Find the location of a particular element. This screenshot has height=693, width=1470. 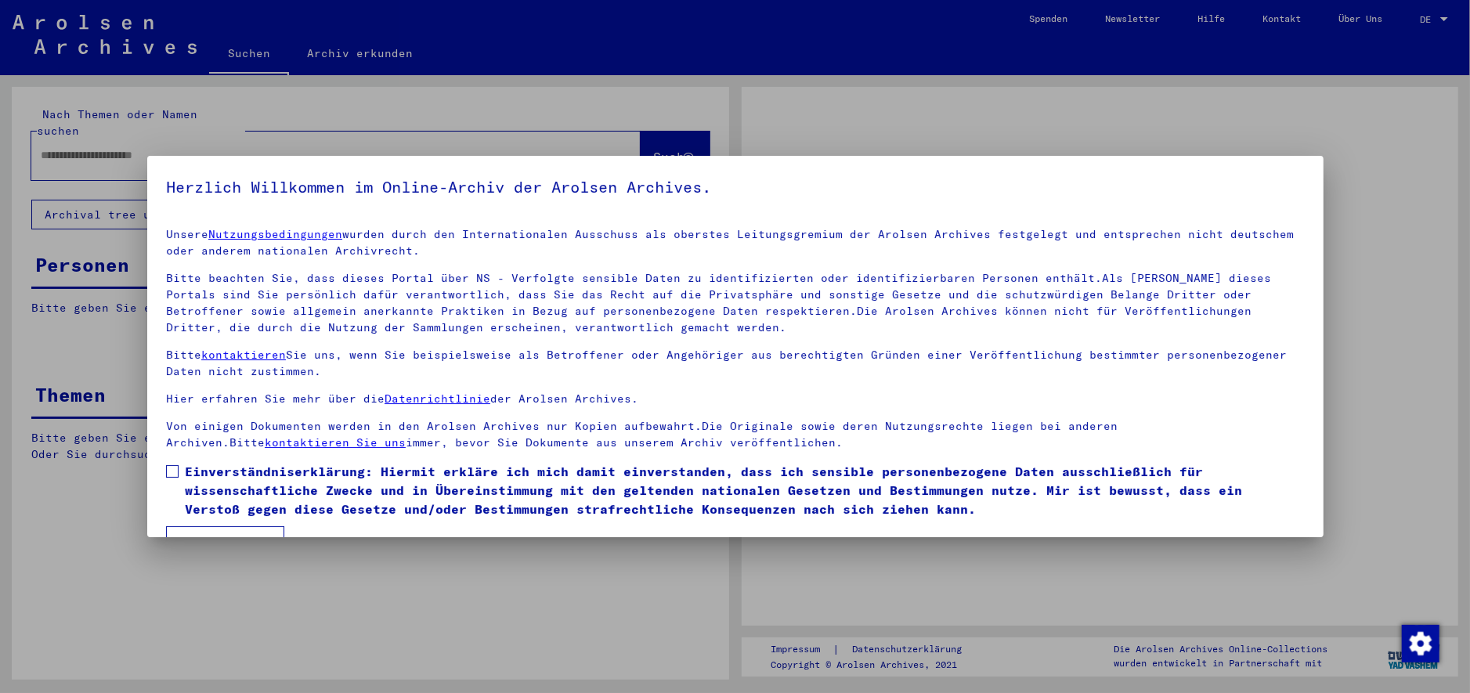

h5: Herzlich Willkommen im Online-Archiv der Arolsen Archives. is located at coordinates (736, 187).